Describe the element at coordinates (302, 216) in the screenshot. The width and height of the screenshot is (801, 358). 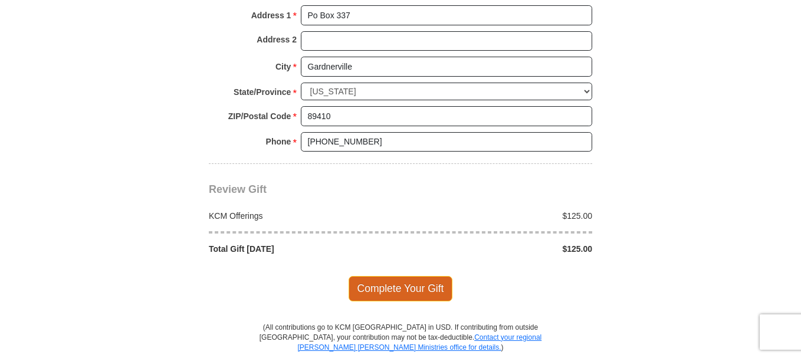
I see `div: KCM Offerings` at that location.